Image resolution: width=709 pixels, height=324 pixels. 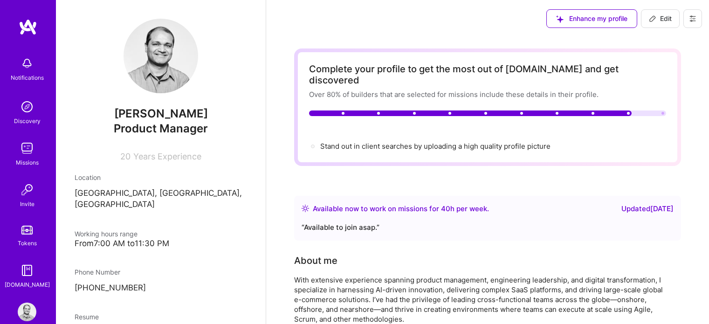 What do you see at coordinates (27, 243) in the screenshot?
I see `div: Tokens` at bounding box center [27, 243].